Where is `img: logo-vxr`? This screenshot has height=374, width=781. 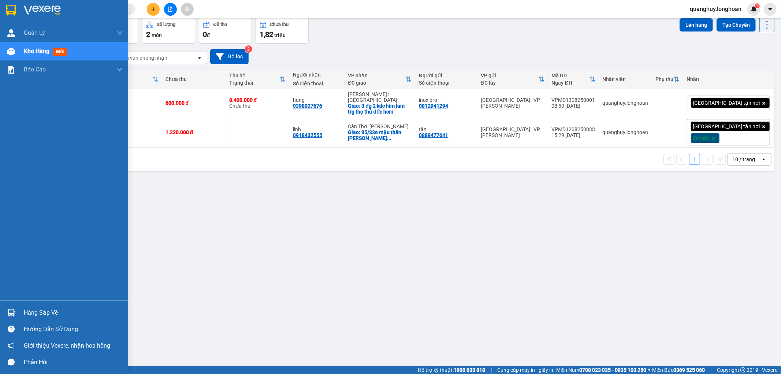
img: logo-vxr is located at coordinates (11, 10).